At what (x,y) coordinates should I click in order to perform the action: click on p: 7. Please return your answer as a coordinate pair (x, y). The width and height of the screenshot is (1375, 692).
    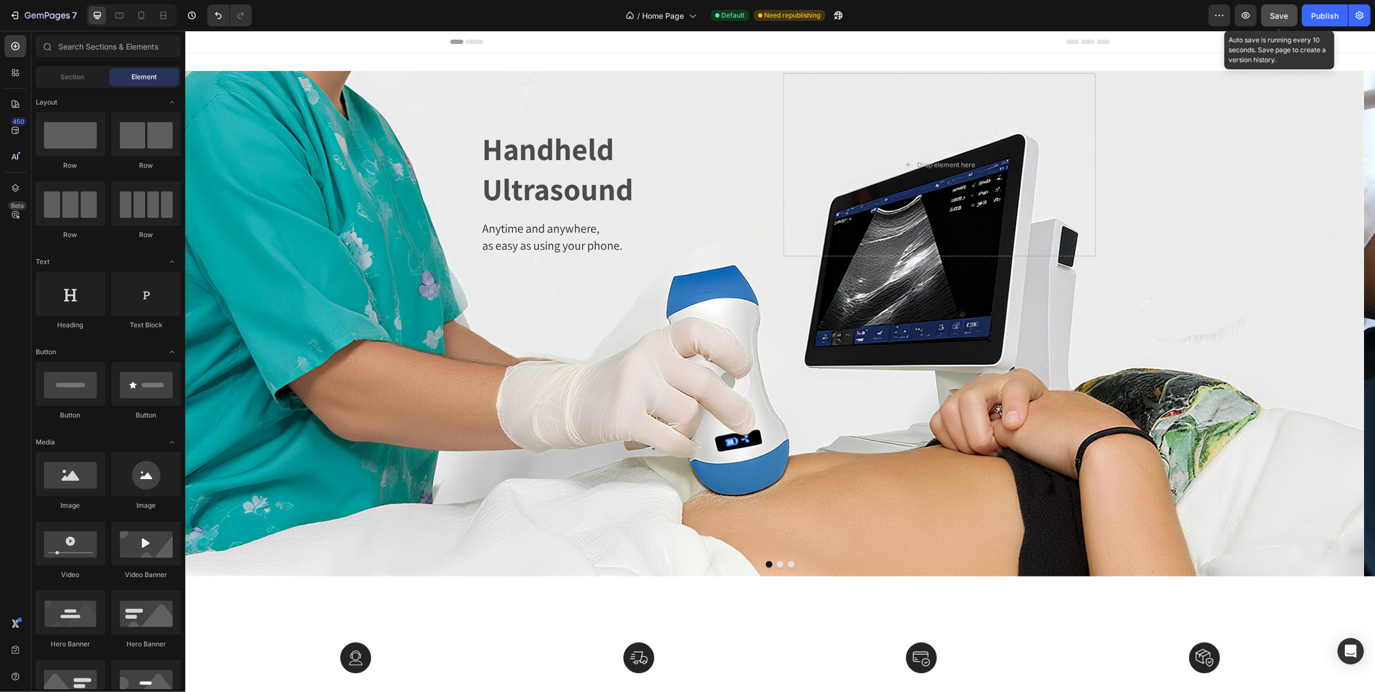
    Looking at the image, I should click on (74, 15).